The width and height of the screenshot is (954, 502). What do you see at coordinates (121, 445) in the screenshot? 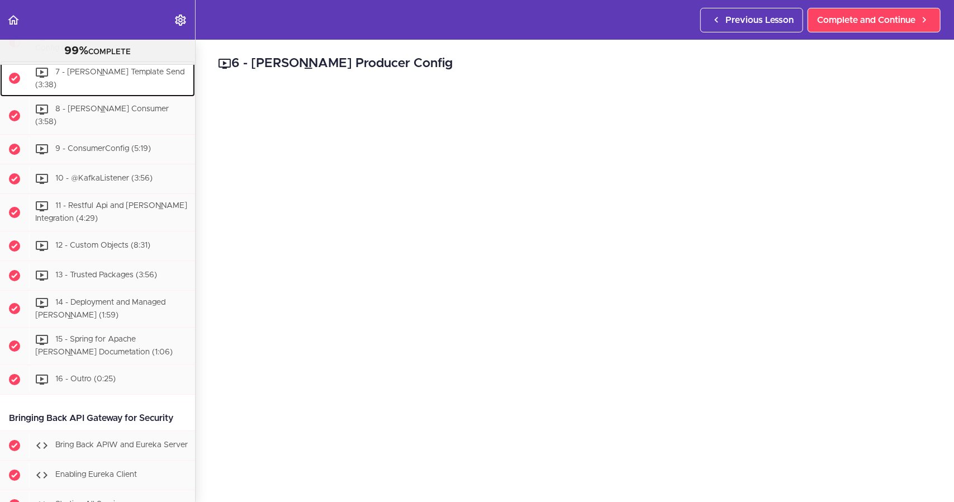
I see `span: Bring Back APIW and Eureka Server` at bounding box center [121, 445].